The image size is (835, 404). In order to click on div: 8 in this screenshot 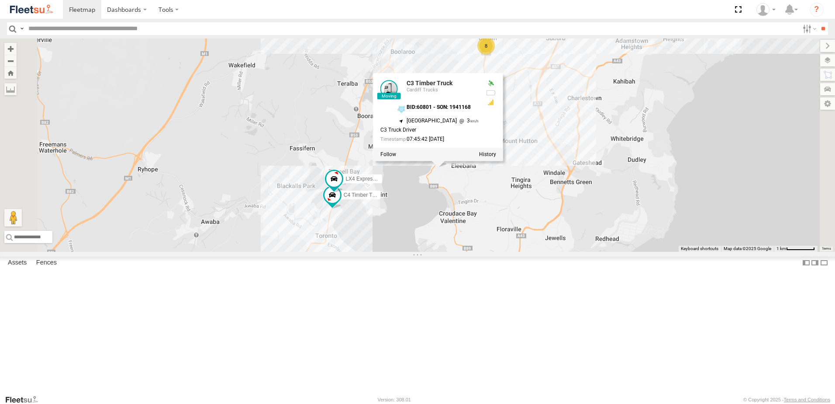, I will do `click(486, 46)`.